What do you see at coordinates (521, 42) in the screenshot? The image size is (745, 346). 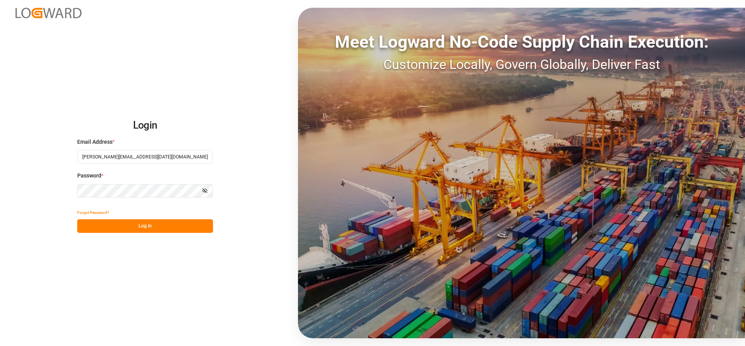 I see `div: Meet Logward No-Code Supply Chain Execution:` at bounding box center [521, 42].